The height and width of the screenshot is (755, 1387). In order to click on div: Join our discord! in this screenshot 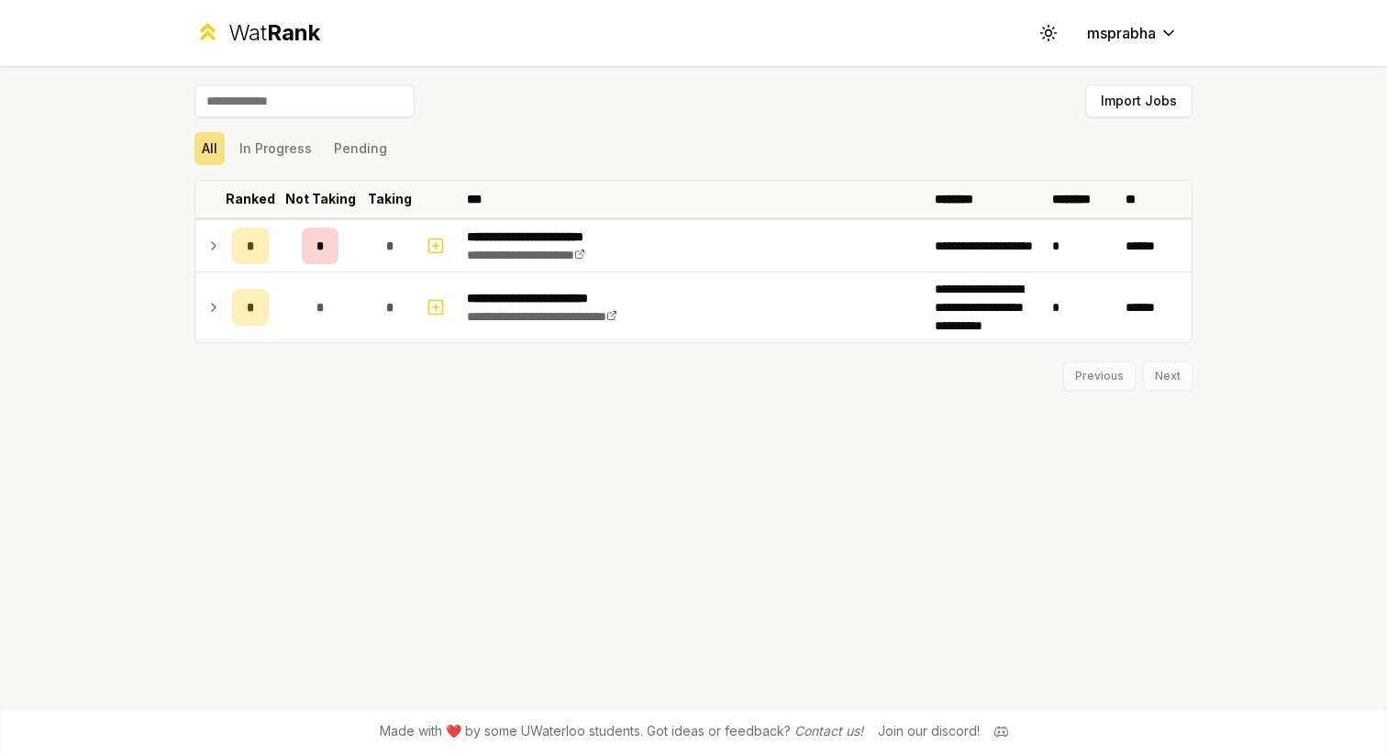, I will do `click(928, 731)`.